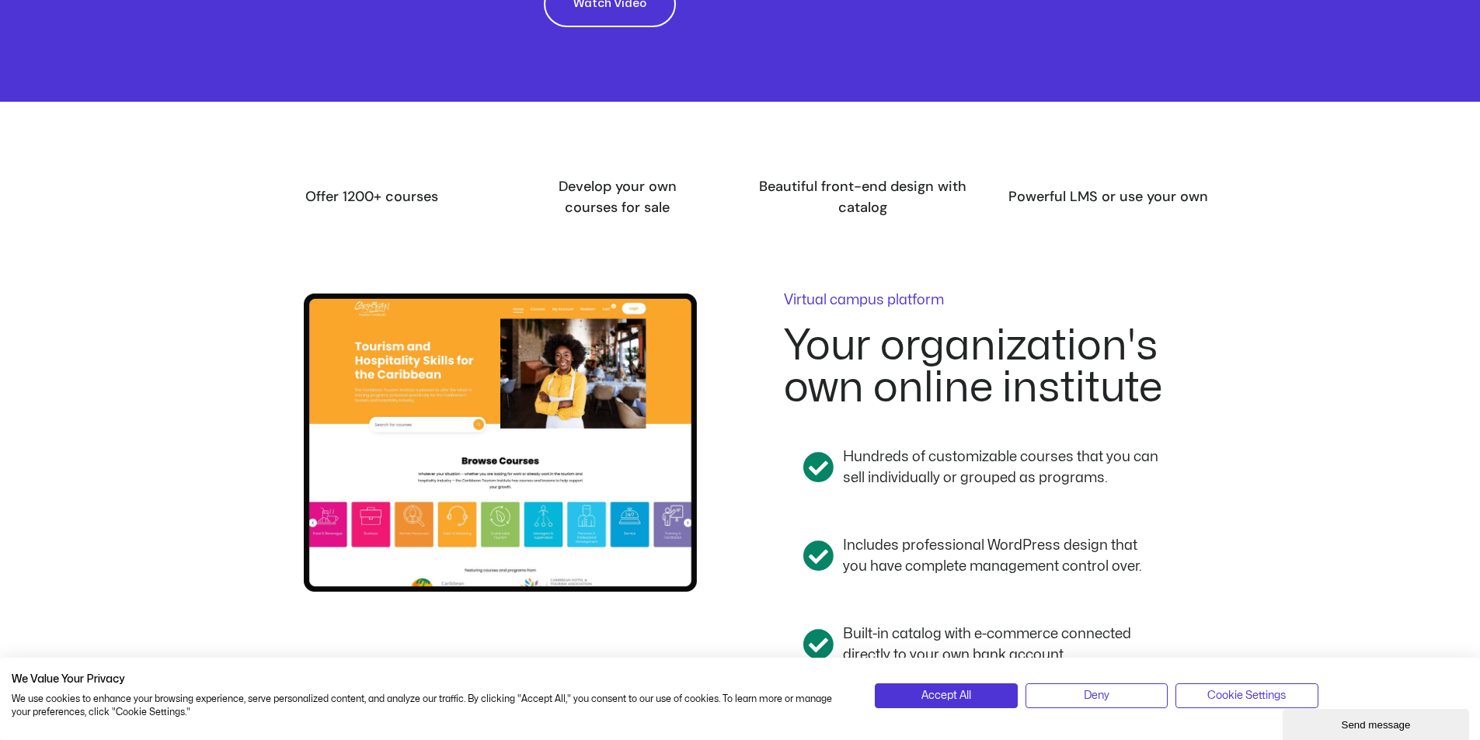 The width and height of the screenshot is (1480, 740). Describe the element at coordinates (1246, 696) in the screenshot. I see `button: Adjust cookie preferences` at that location.